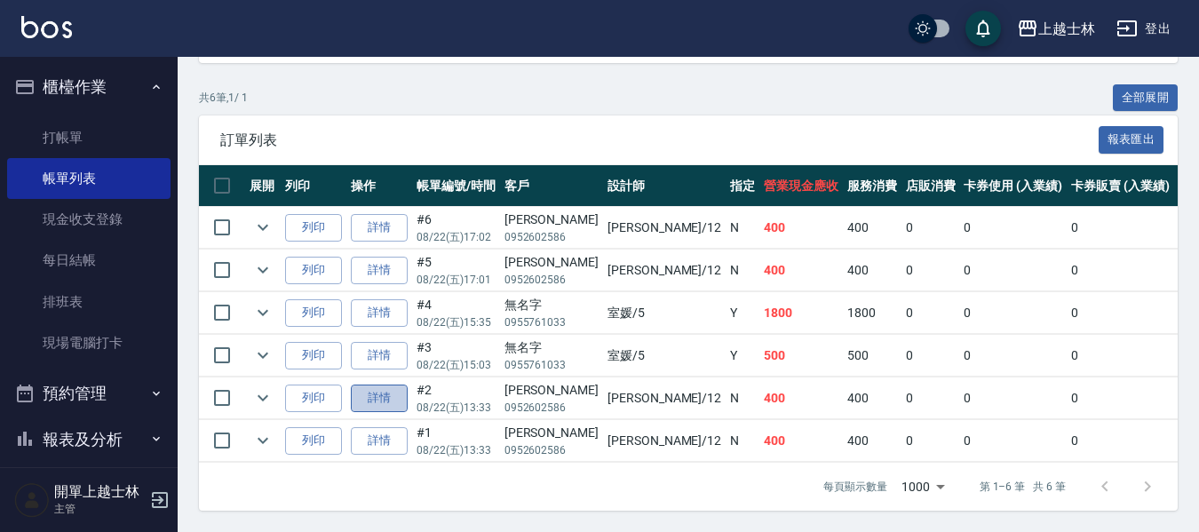 The image size is (1199, 532). Describe the element at coordinates (89, 343) in the screenshot. I see `a: 現場電腦打卡` at that location.